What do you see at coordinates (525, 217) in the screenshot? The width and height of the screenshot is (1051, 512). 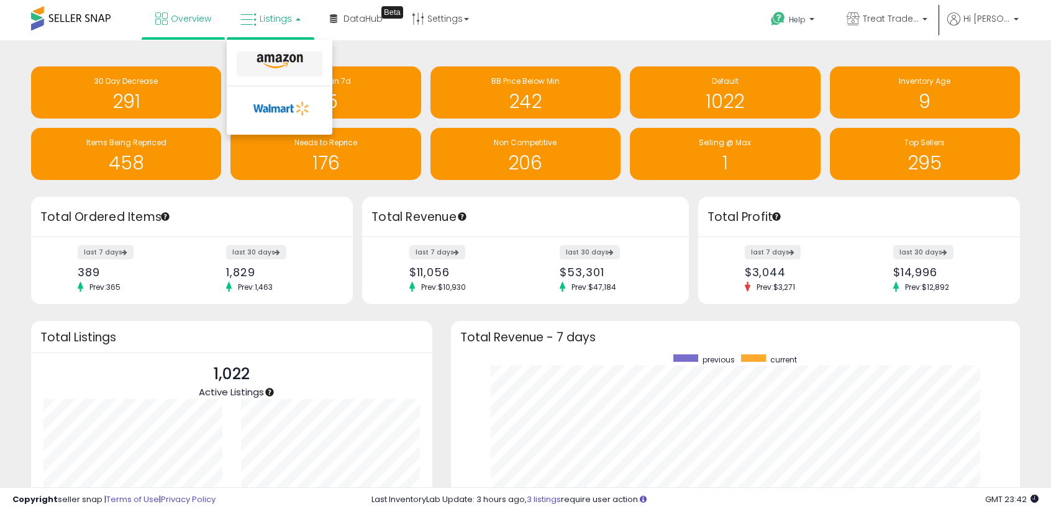 I see `h3: Total Revenue` at bounding box center [525, 217].